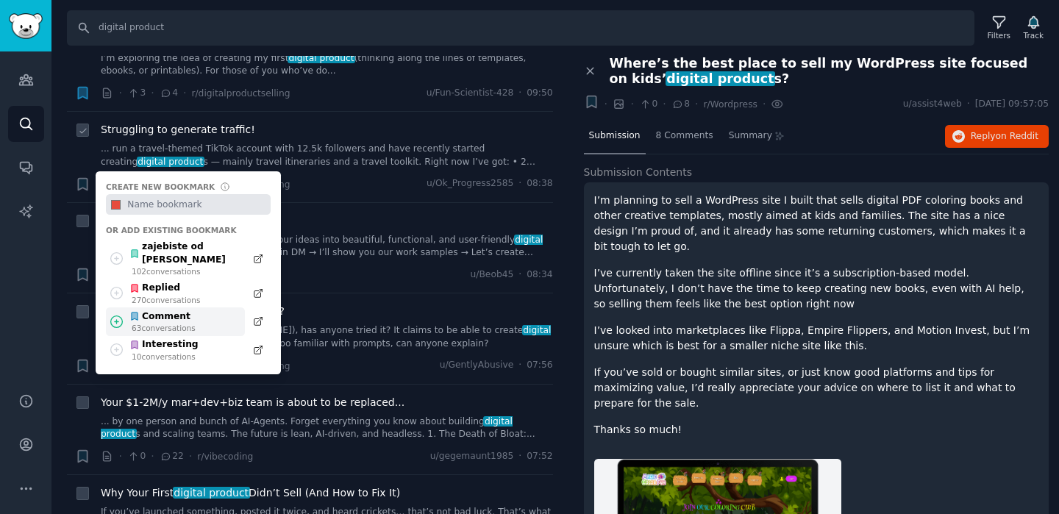 This screenshot has width=1059, height=514. Describe the element at coordinates (165, 357) in the screenshot. I see `div: 10 conversation s` at that location.